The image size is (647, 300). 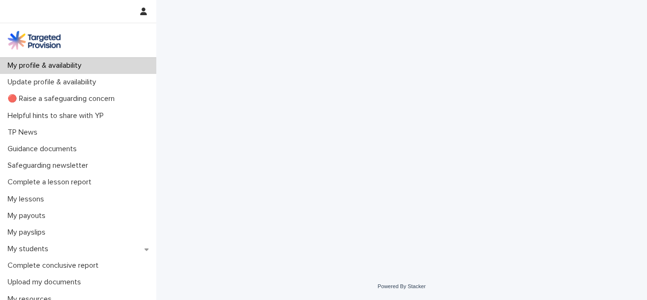 I want to click on p: Upload my documents, so click(x=46, y=282).